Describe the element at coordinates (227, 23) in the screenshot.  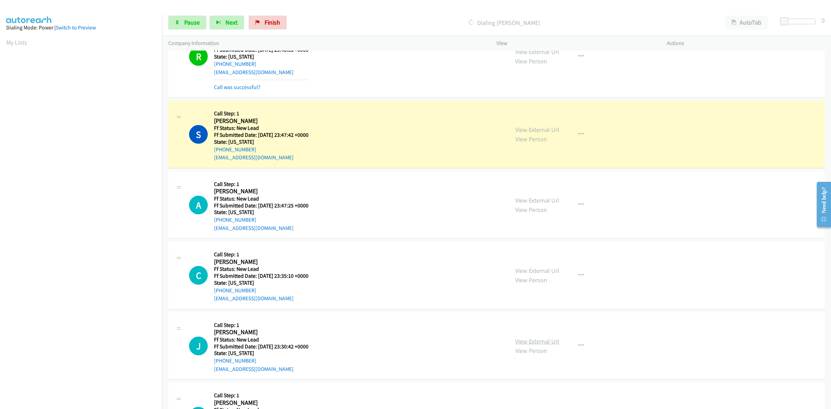
I see `button: Next` at that location.